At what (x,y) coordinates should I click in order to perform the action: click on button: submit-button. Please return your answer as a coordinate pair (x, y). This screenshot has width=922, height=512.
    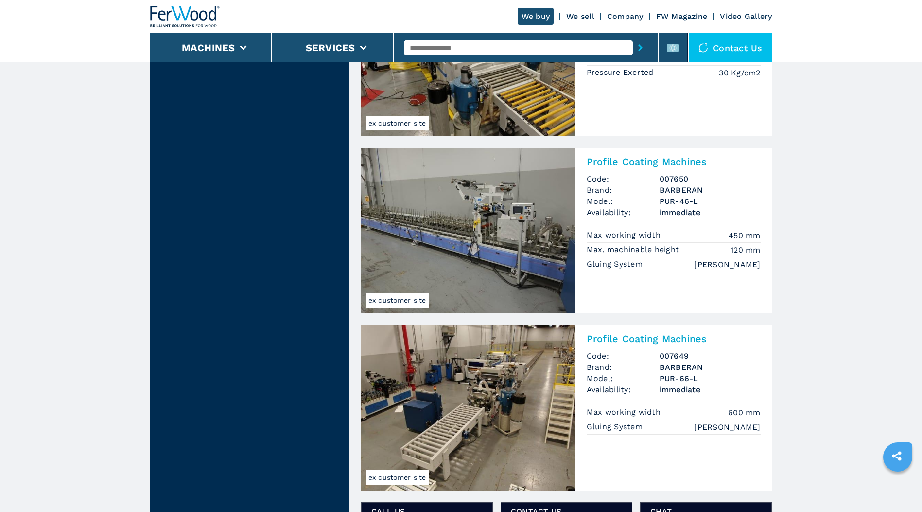
    Looking at the image, I should click on (640, 48).